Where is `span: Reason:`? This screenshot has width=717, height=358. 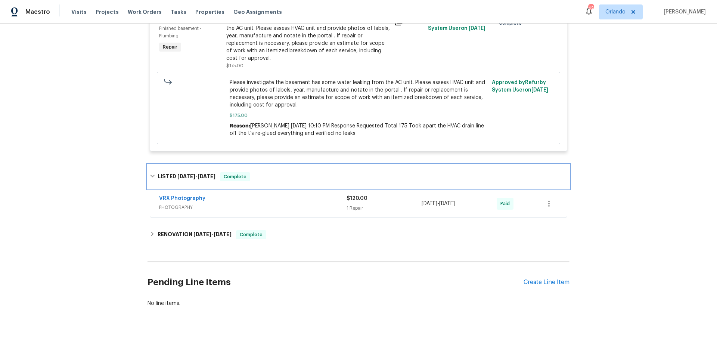 span: Reason: is located at coordinates (240, 126).